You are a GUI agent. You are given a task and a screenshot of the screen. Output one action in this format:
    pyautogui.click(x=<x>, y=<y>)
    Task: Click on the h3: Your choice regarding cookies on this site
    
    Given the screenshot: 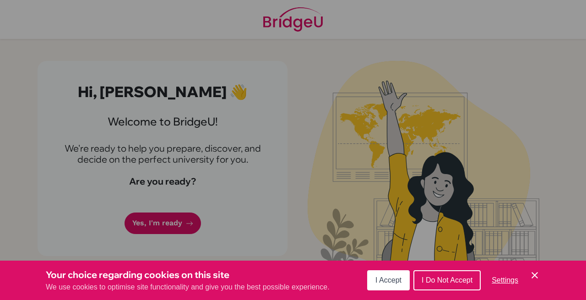 What is the action you would take?
    pyautogui.click(x=188, y=275)
    